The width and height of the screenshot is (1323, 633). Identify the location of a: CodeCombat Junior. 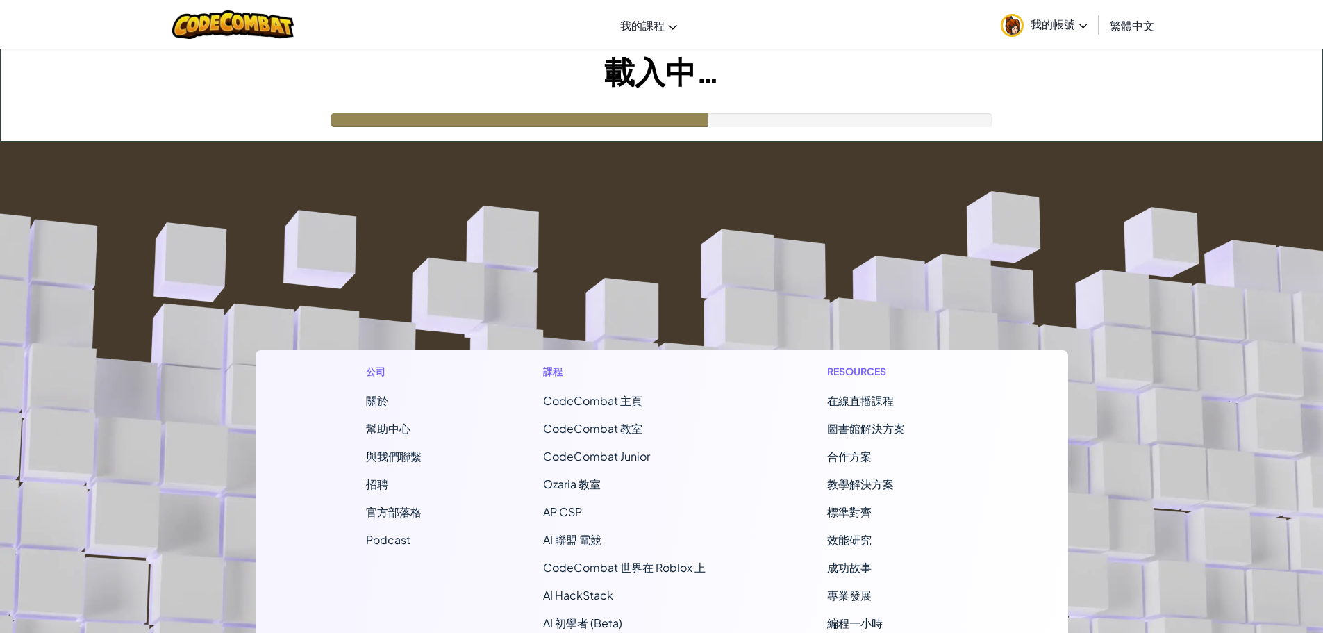
(597, 456).